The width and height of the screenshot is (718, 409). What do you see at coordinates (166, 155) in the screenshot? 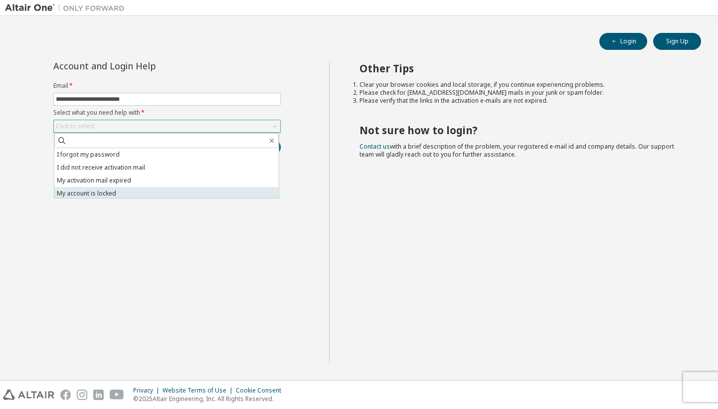
I see `li: I forgot my password` at bounding box center [166, 155].